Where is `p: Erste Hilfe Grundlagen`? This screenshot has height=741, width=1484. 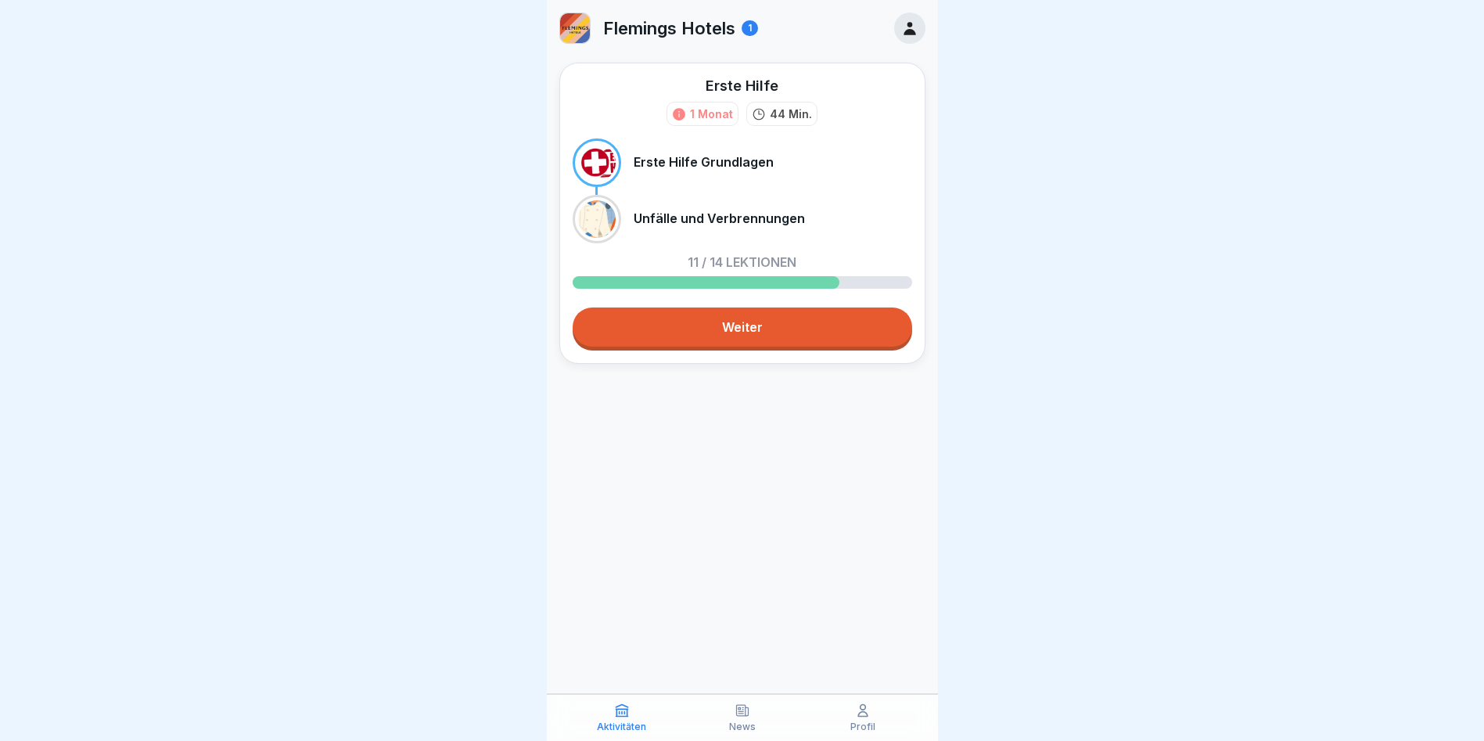
p: Erste Hilfe Grundlagen is located at coordinates (703, 162).